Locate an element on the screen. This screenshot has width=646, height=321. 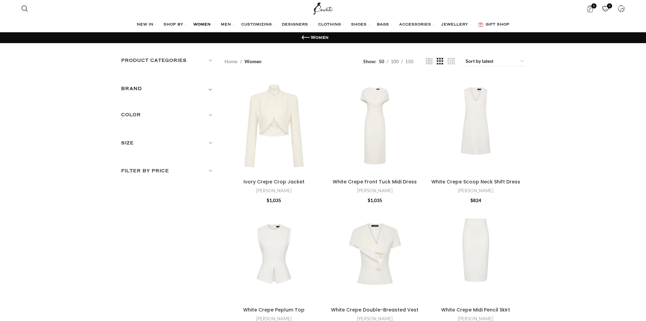
a: Grid view 2 is located at coordinates (429, 61).